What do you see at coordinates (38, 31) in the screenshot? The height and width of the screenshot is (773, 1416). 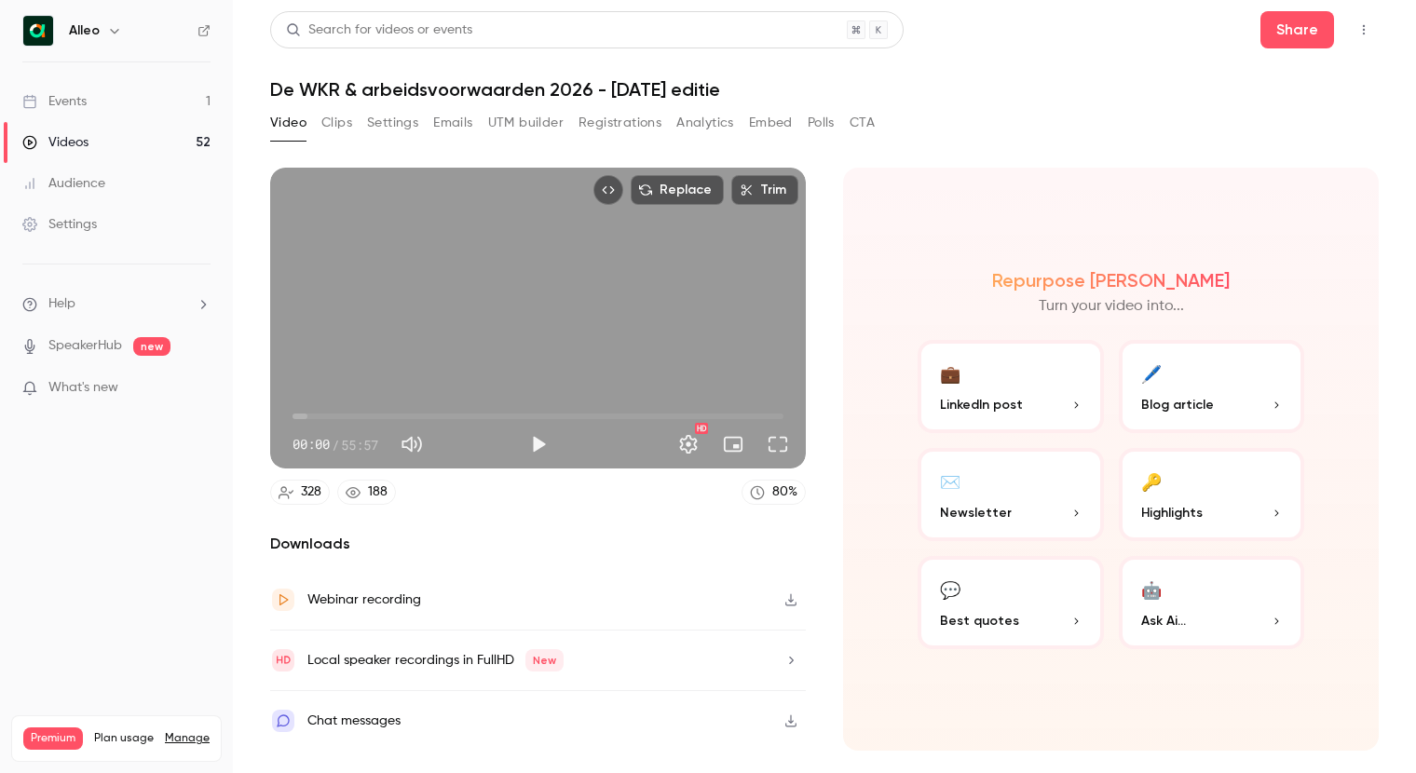 I see `img: Alleo` at bounding box center [38, 31].